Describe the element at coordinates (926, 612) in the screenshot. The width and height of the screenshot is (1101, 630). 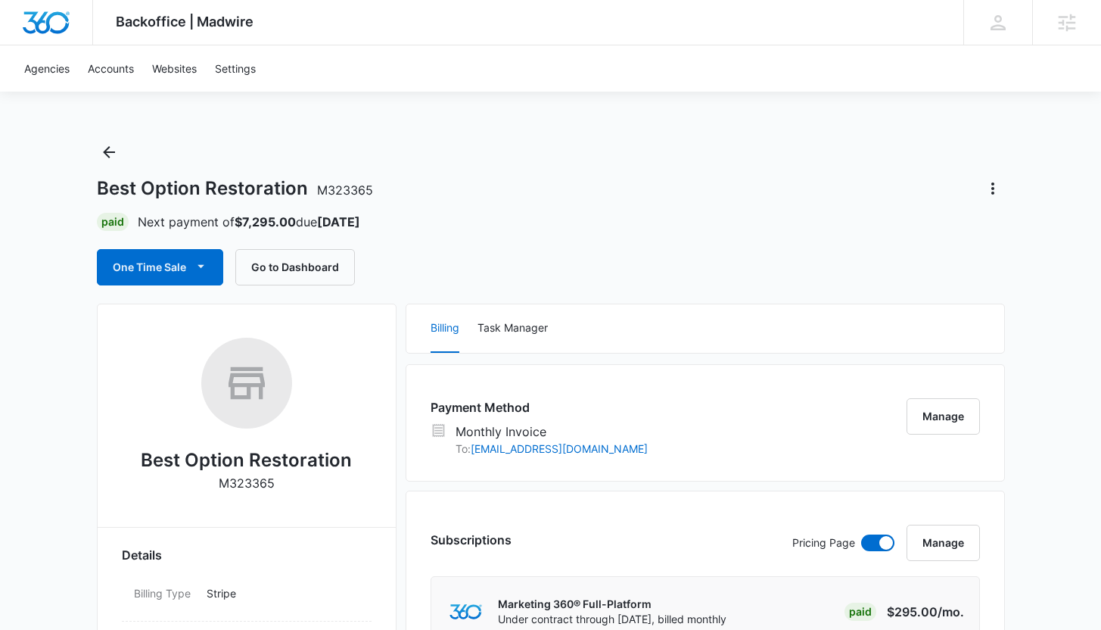
I see `p: $295.00` at that location.